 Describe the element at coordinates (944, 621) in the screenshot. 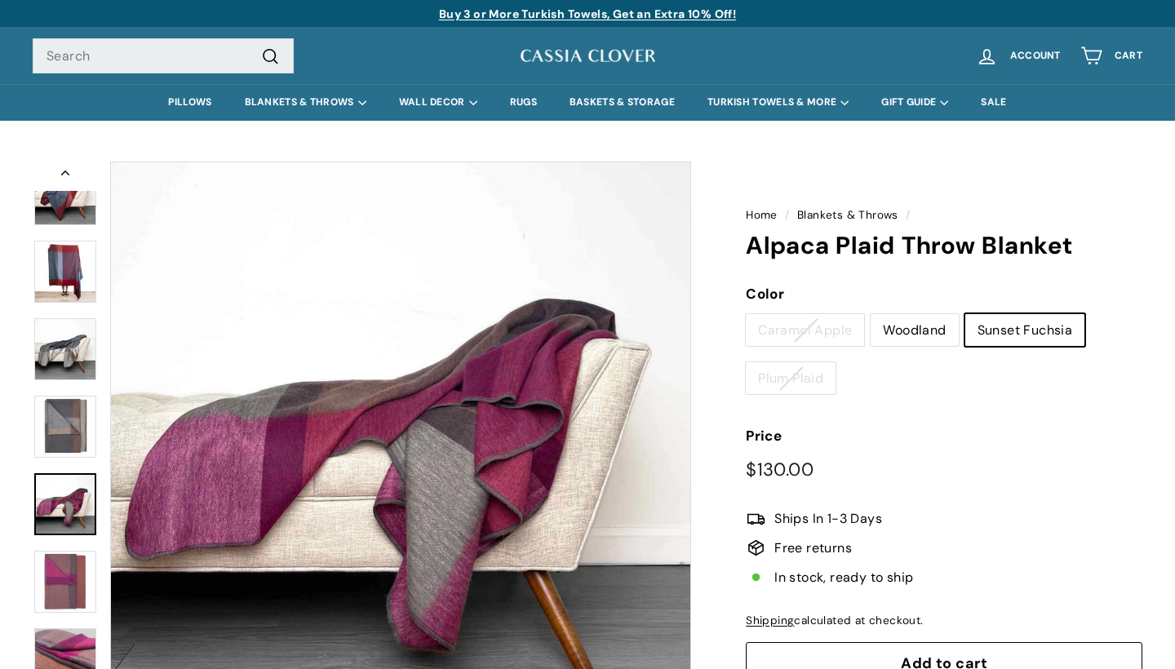

I see `div: calculated at checkout.` at that location.